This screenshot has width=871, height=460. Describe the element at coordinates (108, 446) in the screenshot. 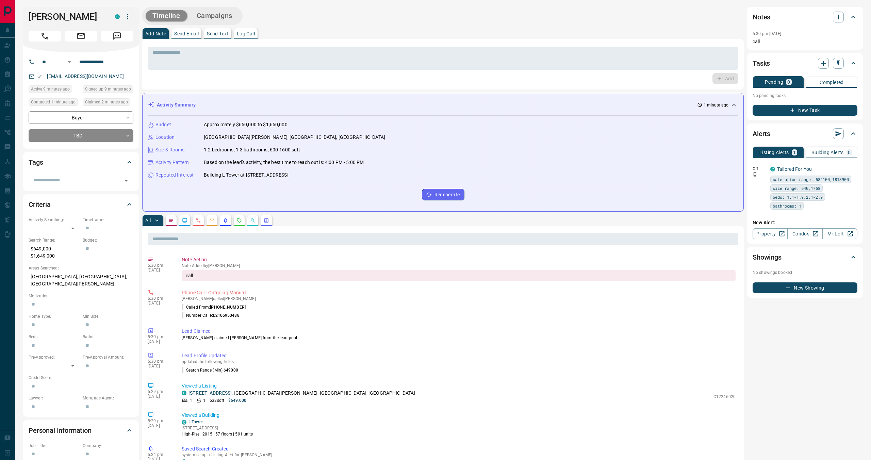

I see `p: Company:` at that location.